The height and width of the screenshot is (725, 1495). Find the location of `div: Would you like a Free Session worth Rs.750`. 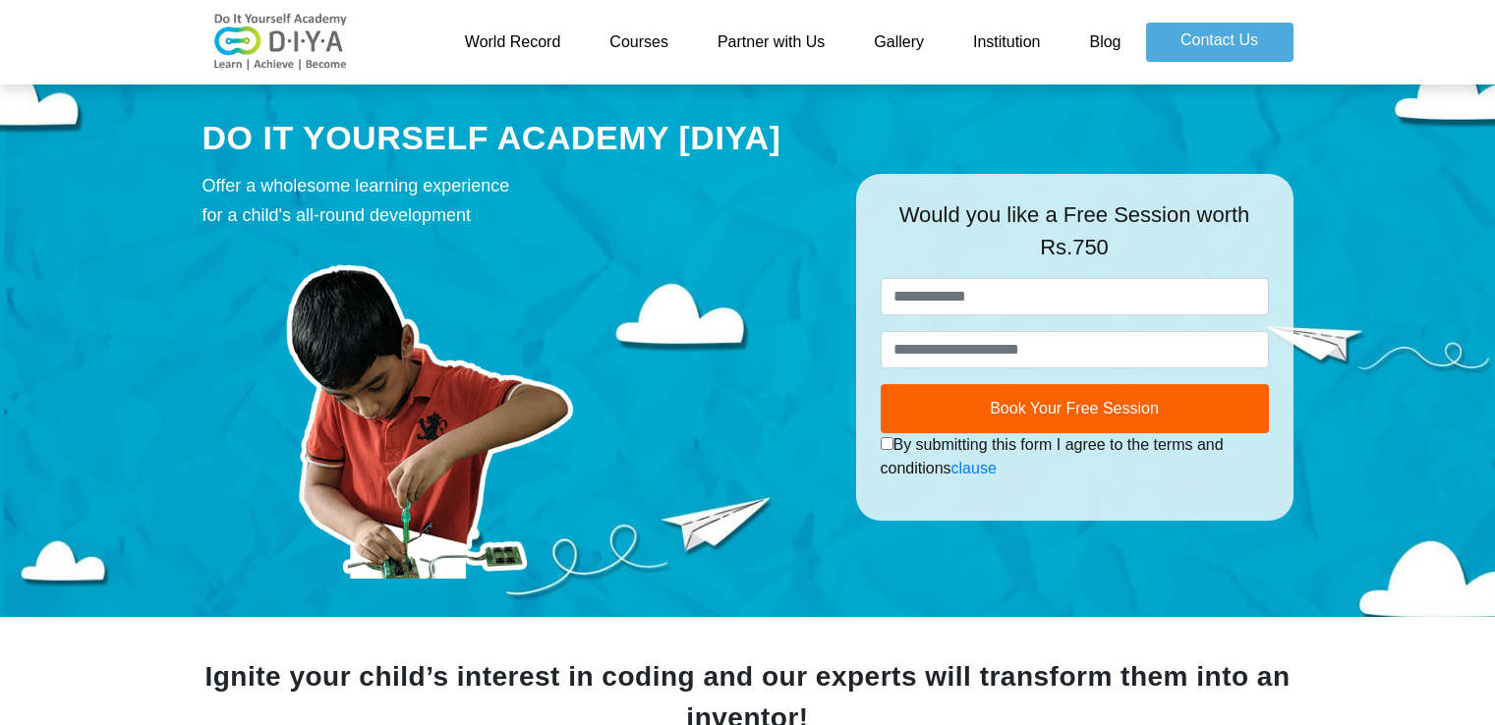

div: Would you like a Free Session worth Rs.750 is located at coordinates (1074, 238).